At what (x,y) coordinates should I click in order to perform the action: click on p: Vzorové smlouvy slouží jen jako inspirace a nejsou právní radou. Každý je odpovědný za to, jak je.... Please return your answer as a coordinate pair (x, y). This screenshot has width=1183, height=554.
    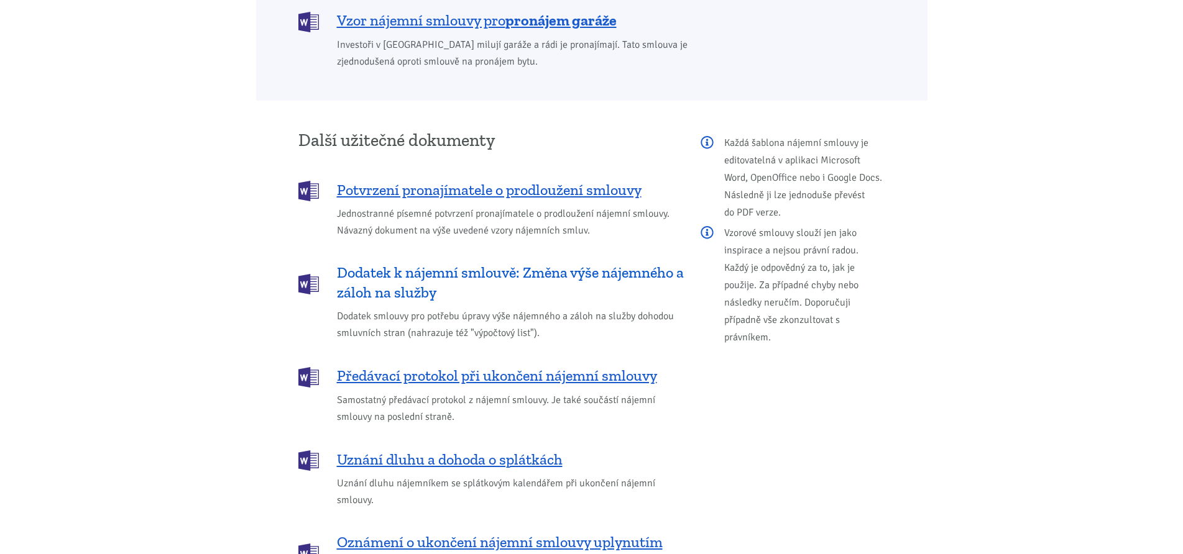
    Looking at the image, I should click on (792, 285).